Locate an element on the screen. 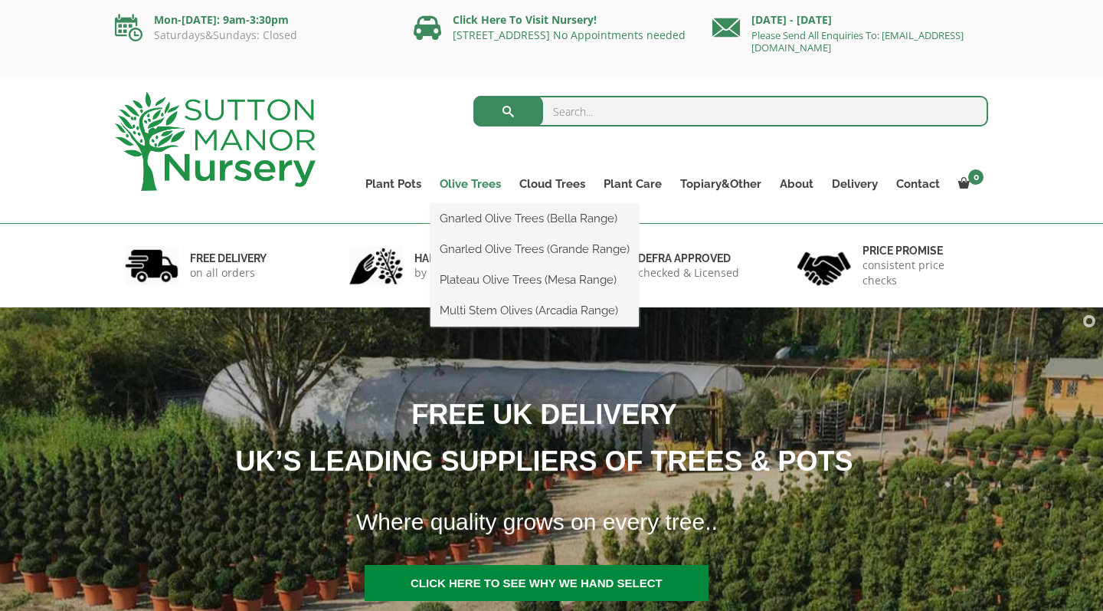 The height and width of the screenshot is (611, 1103). a: Olive Trees is located at coordinates (470, 184).